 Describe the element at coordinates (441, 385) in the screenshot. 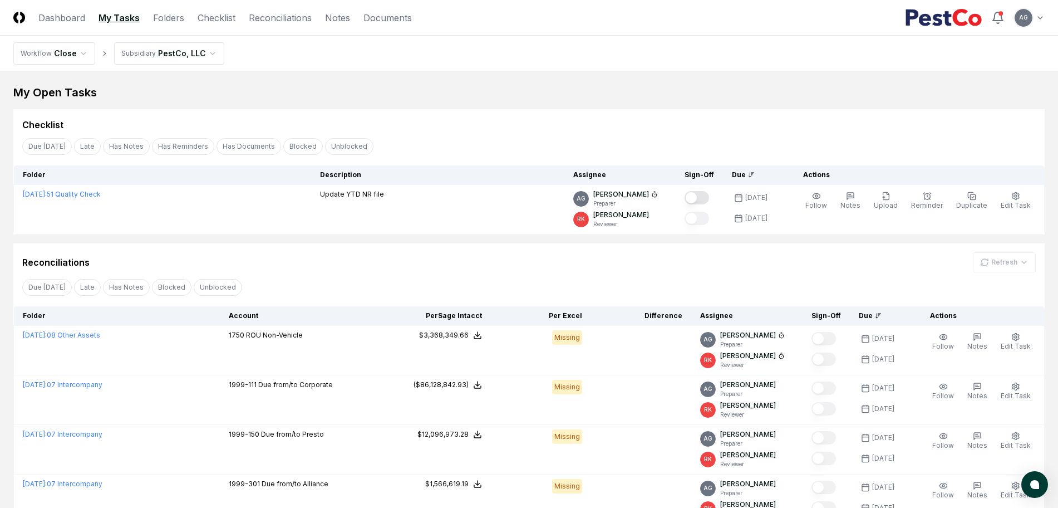

I see `div: ($86,128,842.93)` at that location.